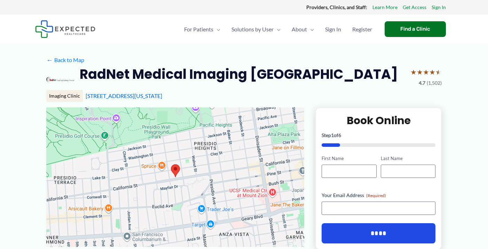 The width and height of the screenshot is (488, 249). I want to click on p: Step of, so click(378, 135).